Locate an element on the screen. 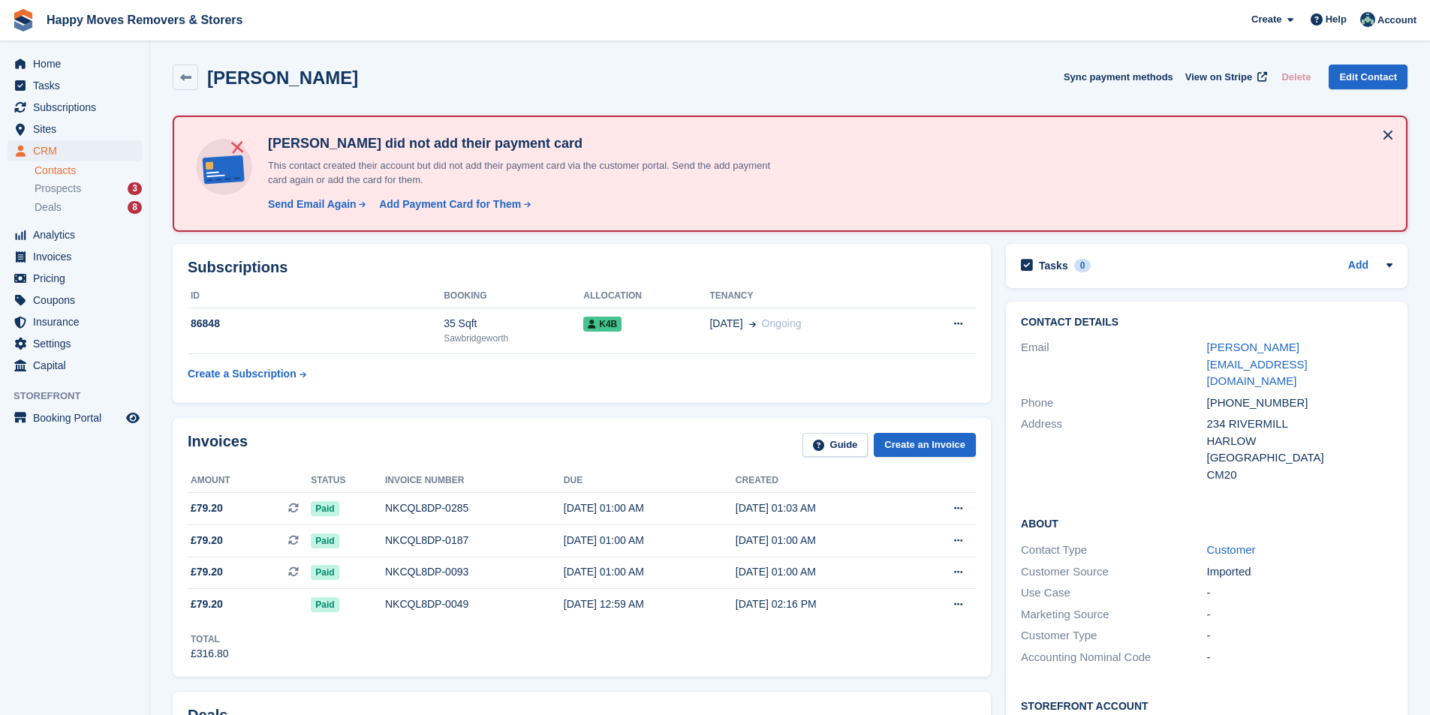  th: Created is located at coordinates (822, 481).